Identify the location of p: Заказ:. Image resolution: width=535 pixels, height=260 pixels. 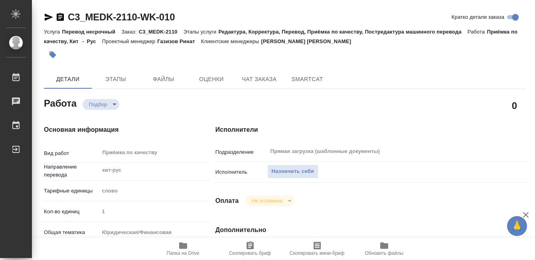
(130, 31).